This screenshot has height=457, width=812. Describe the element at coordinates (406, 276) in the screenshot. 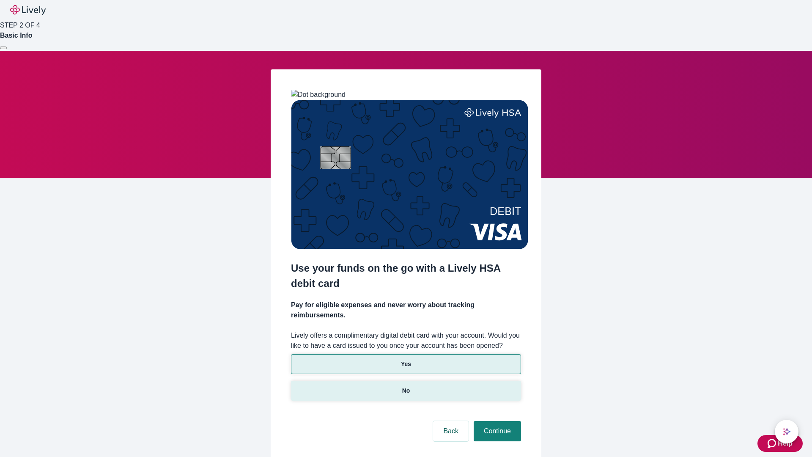

I see `h2: Use your funds on the go with a Lively HSA debit card` at that location.